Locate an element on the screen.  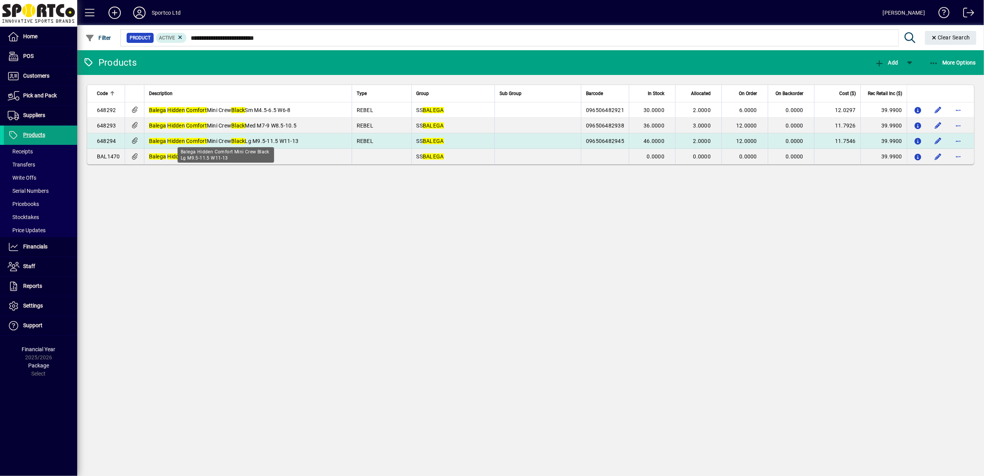
button: More Options is located at coordinates (953, 63).